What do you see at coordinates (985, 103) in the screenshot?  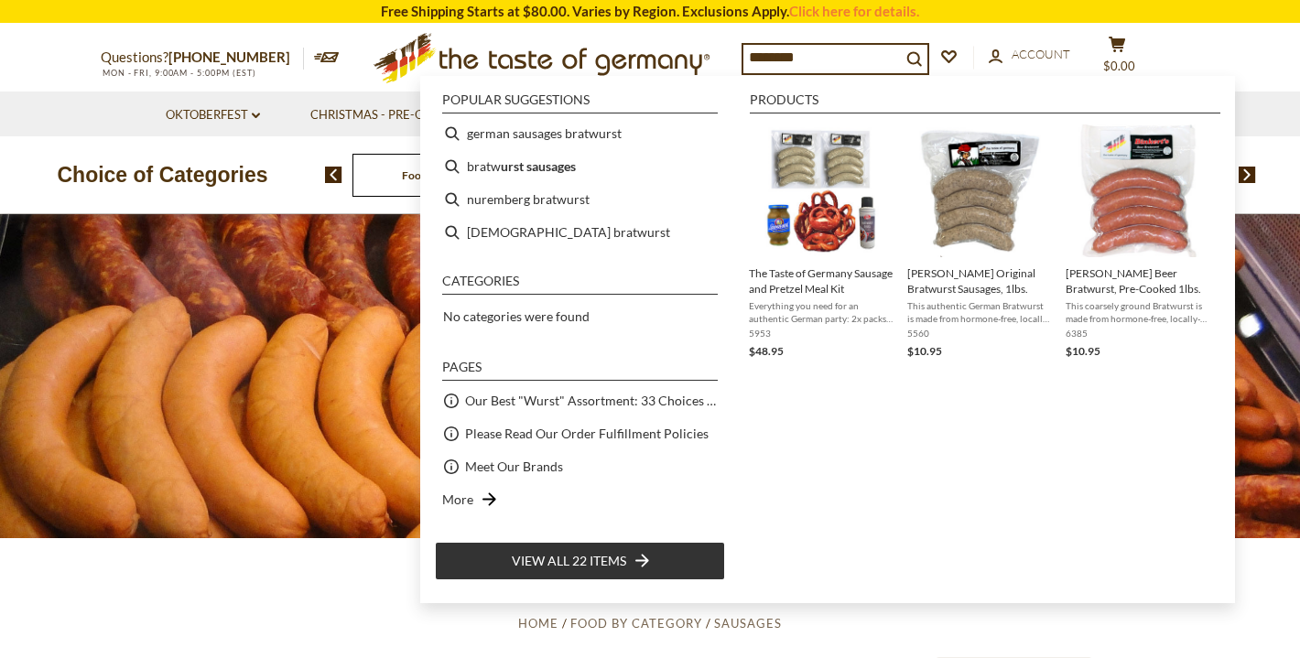 I see `li: Products` at bounding box center [985, 103].